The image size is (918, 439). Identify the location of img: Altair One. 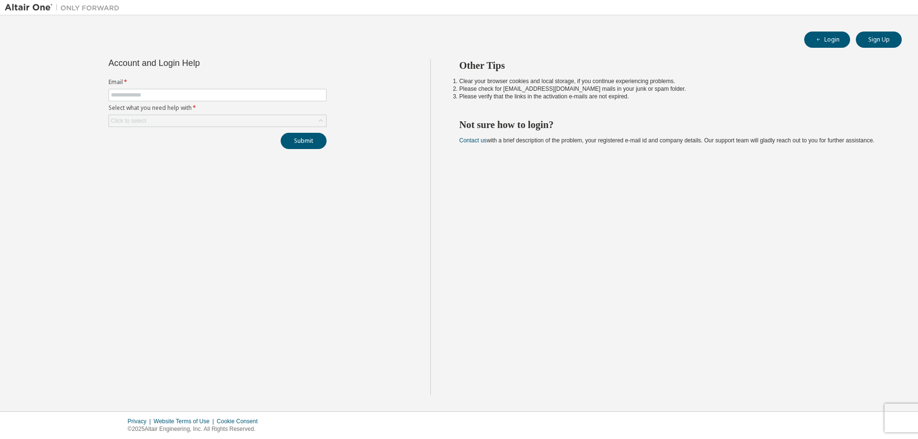
(65, 8).